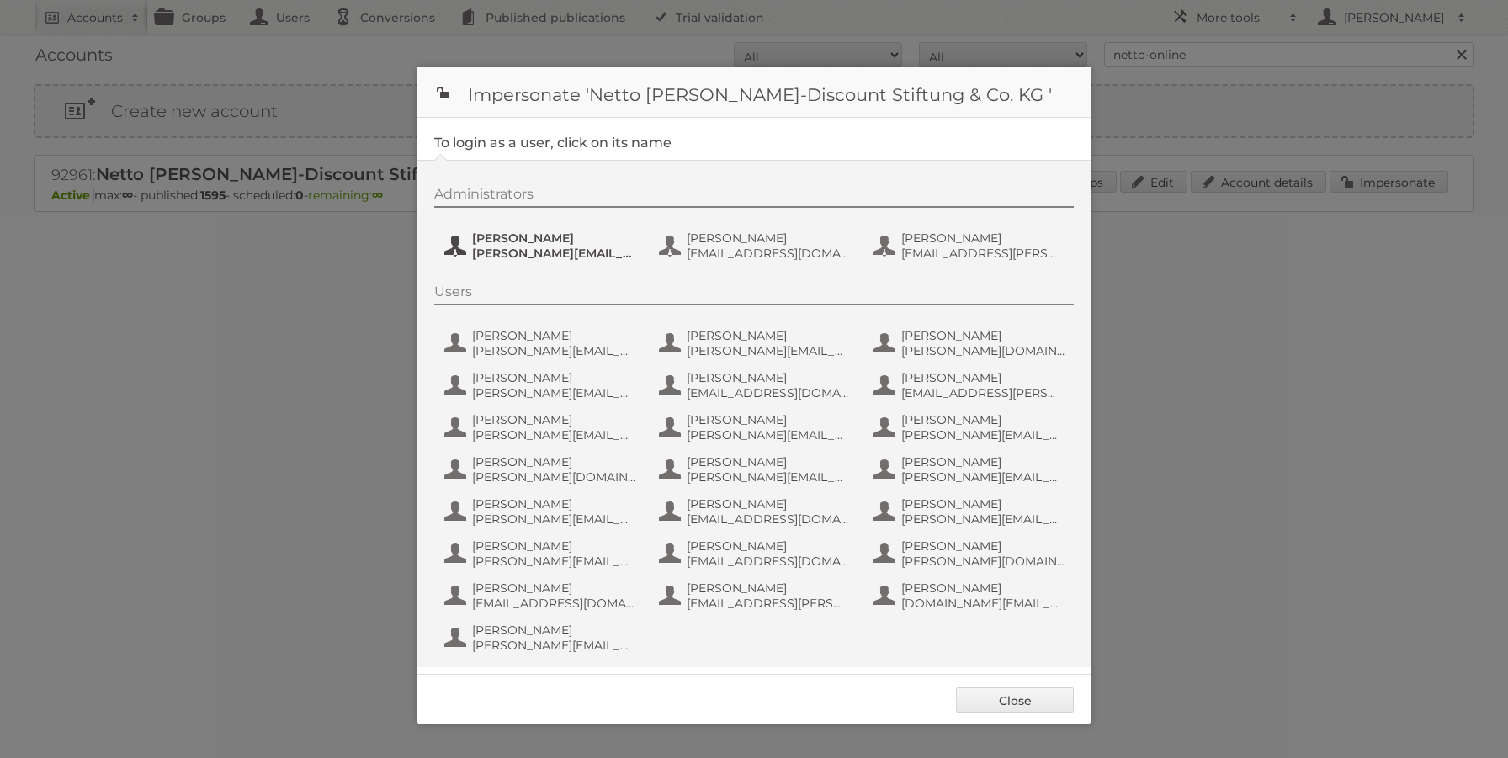 The width and height of the screenshot is (1508, 758). Describe the element at coordinates (1015, 700) in the screenshot. I see `a: Close` at that location.